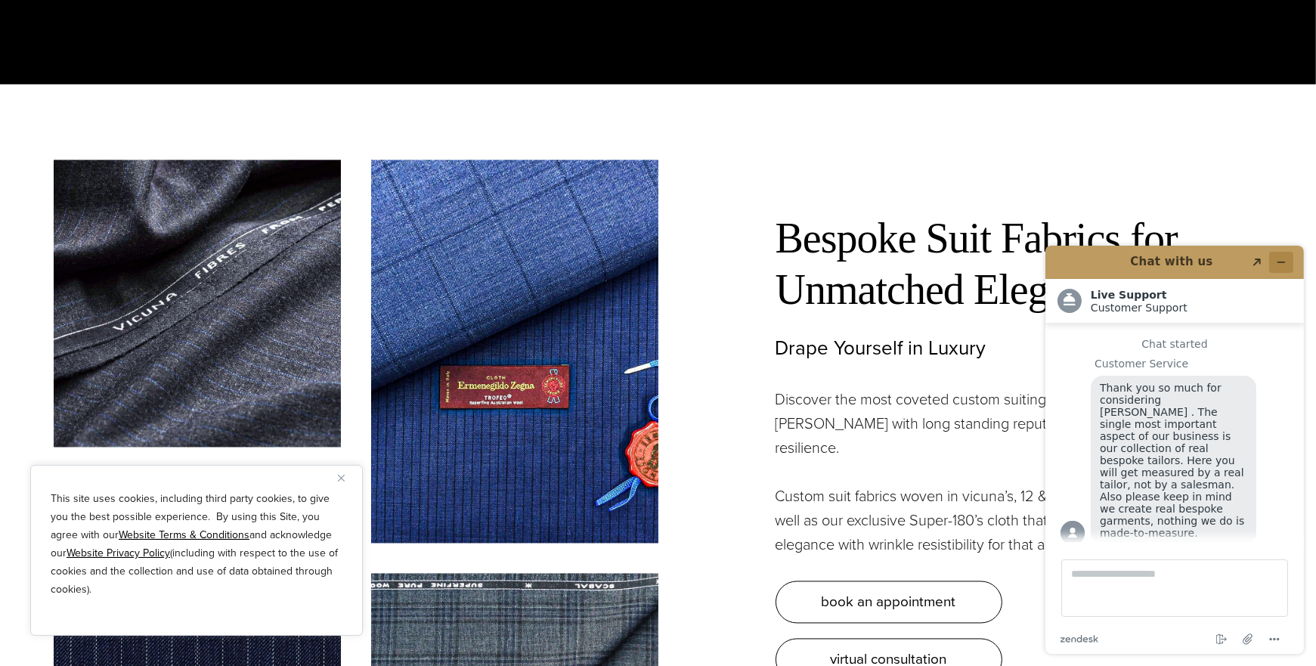 The width and height of the screenshot is (1316, 666). I want to click on h2: Bespoke Suit Fabrics for Unmatched Elegance, so click(987, 265).